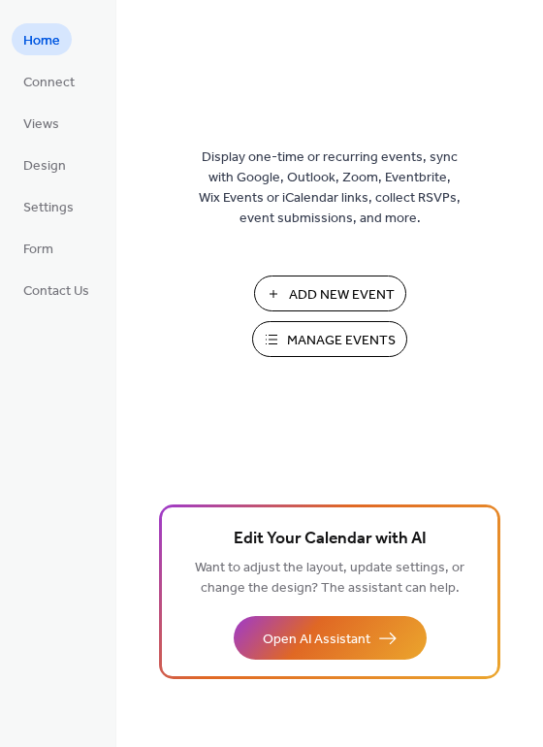 The height and width of the screenshot is (747, 543). What do you see at coordinates (56, 291) in the screenshot?
I see `span: Contact Us` at bounding box center [56, 291].